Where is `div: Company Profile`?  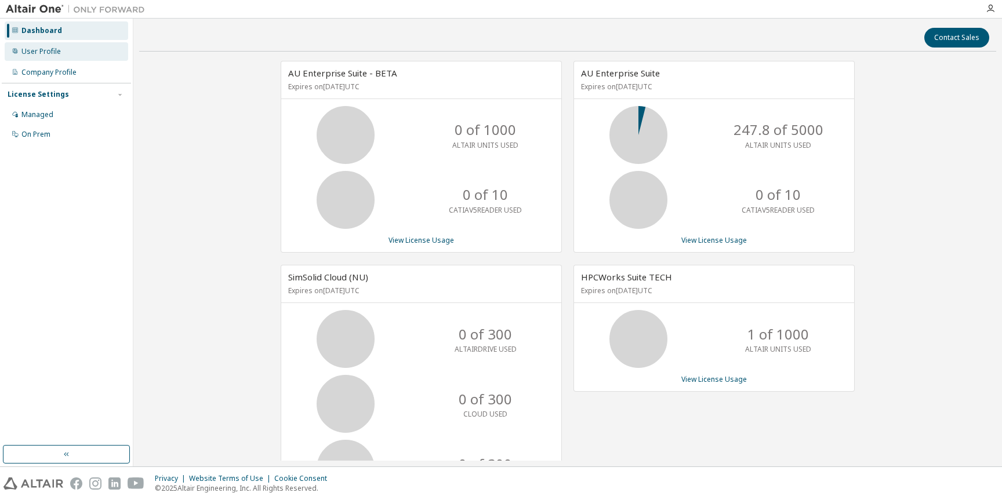
div: Company Profile is located at coordinates (49, 72).